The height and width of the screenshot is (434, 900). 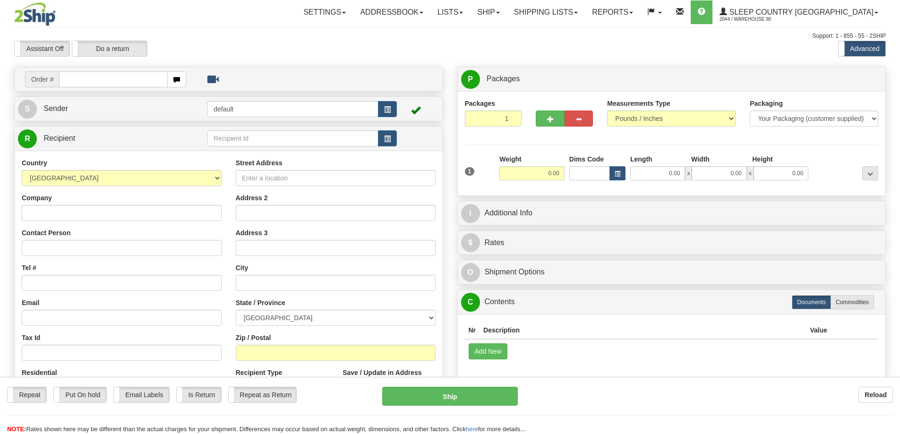 What do you see at coordinates (488, 352) in the screenshot?
I see `button: Add New` at bounding box center [488, 352].